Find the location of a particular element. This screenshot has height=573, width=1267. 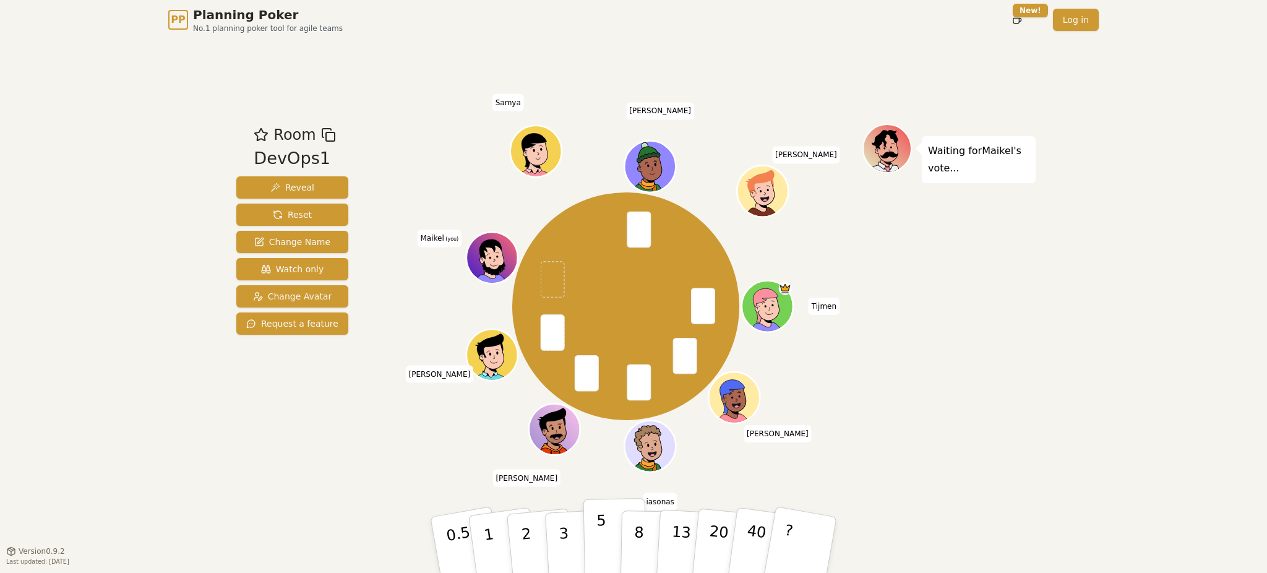

div: DevOps1 is located at coordinates (294, 158).